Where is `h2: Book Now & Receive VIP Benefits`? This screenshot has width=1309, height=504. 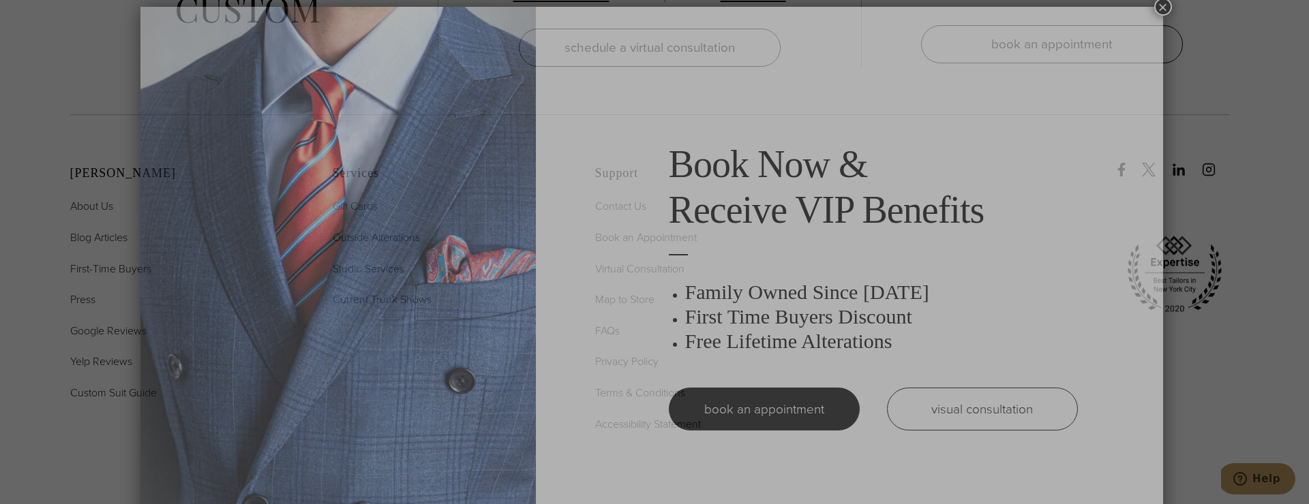 h2: Book Now & Receive VIP Benefits is located at coordinates (873, 187).